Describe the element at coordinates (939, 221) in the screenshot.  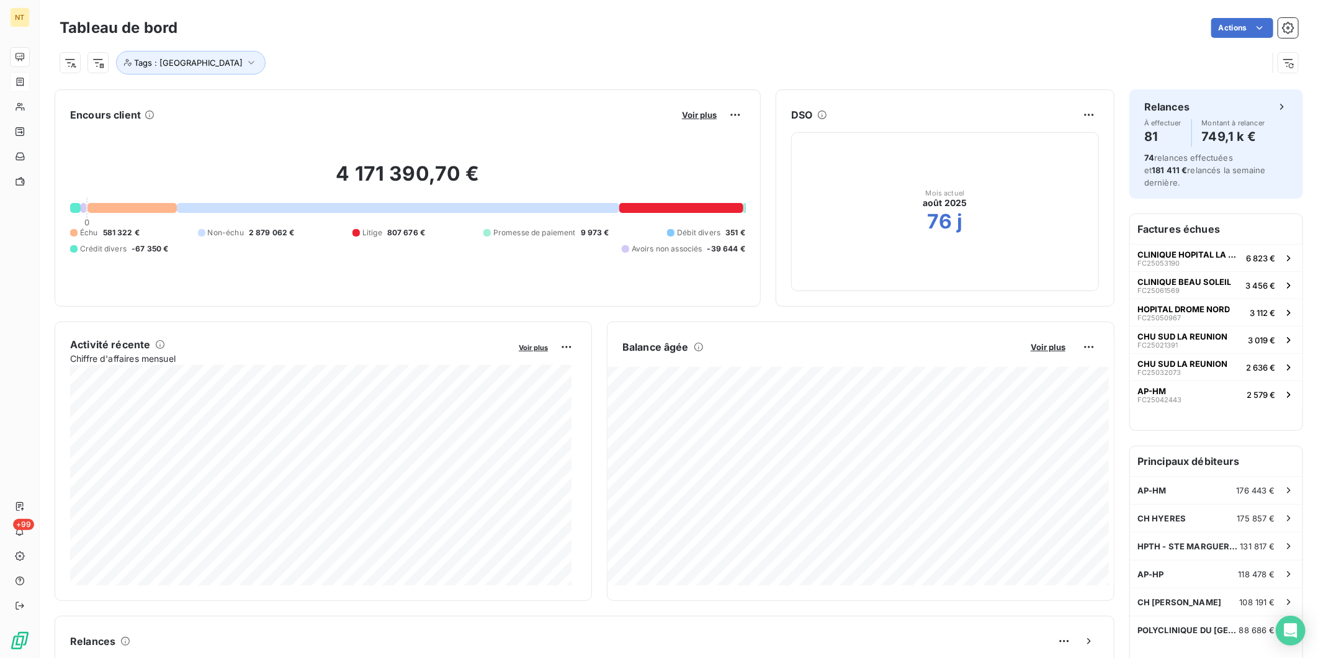
I see `h2: 76` at that location.